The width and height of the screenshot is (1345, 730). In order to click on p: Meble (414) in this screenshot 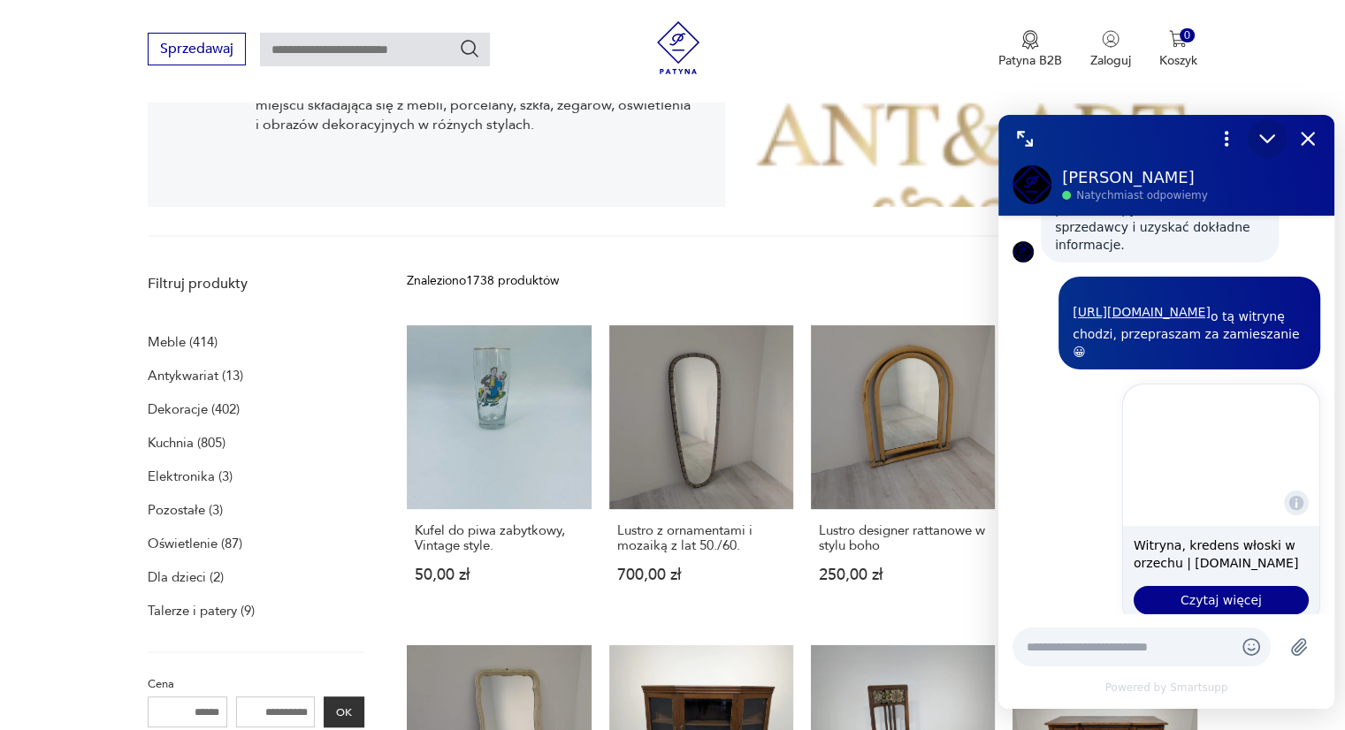, I will do `click(182, 342)`.